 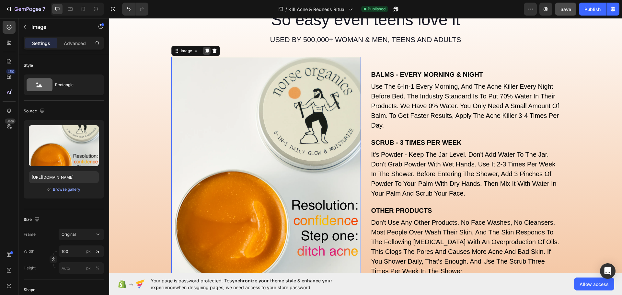 I want to click on span: or, so click(x=49, y=190).